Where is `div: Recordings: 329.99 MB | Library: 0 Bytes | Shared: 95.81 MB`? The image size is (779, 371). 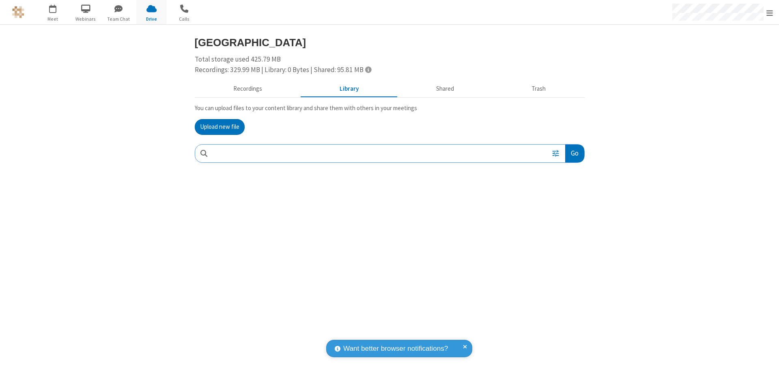
div: Recordings: 329.99 MB | Library: 0 Bytes | Shared: 95.81 MB is located at coordinates (389, 70).